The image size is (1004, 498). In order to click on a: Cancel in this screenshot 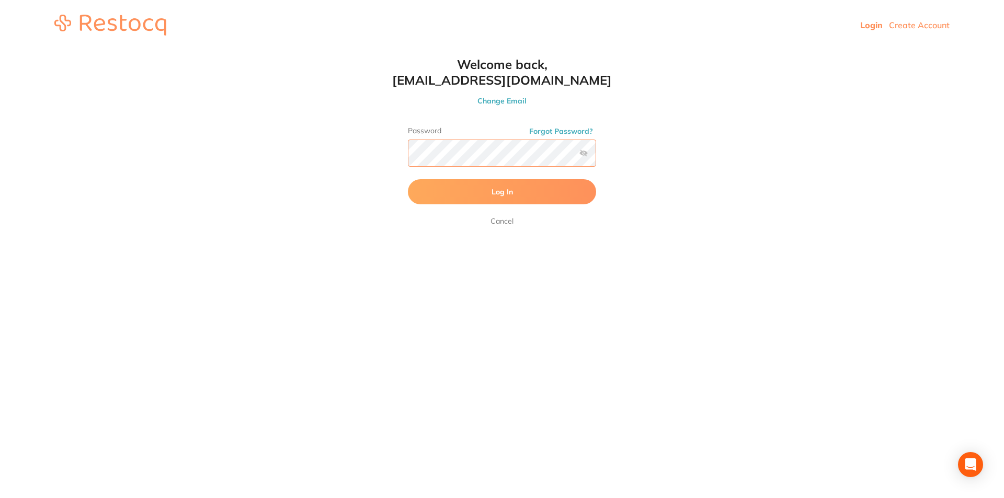, I will do `click(502, 221)`.